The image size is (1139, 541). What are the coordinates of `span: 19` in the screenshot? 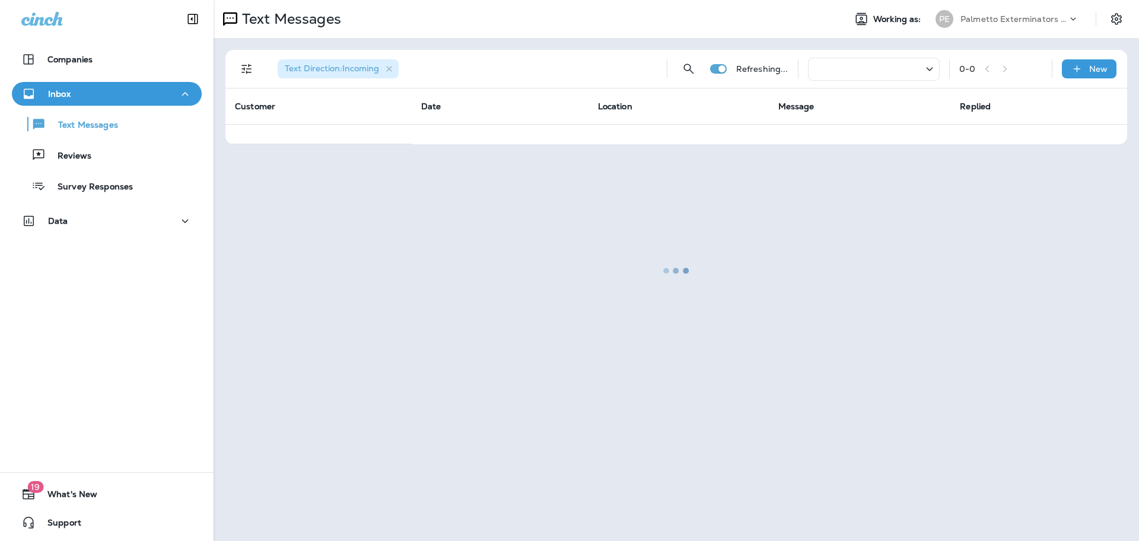 It's located at (35, 487).